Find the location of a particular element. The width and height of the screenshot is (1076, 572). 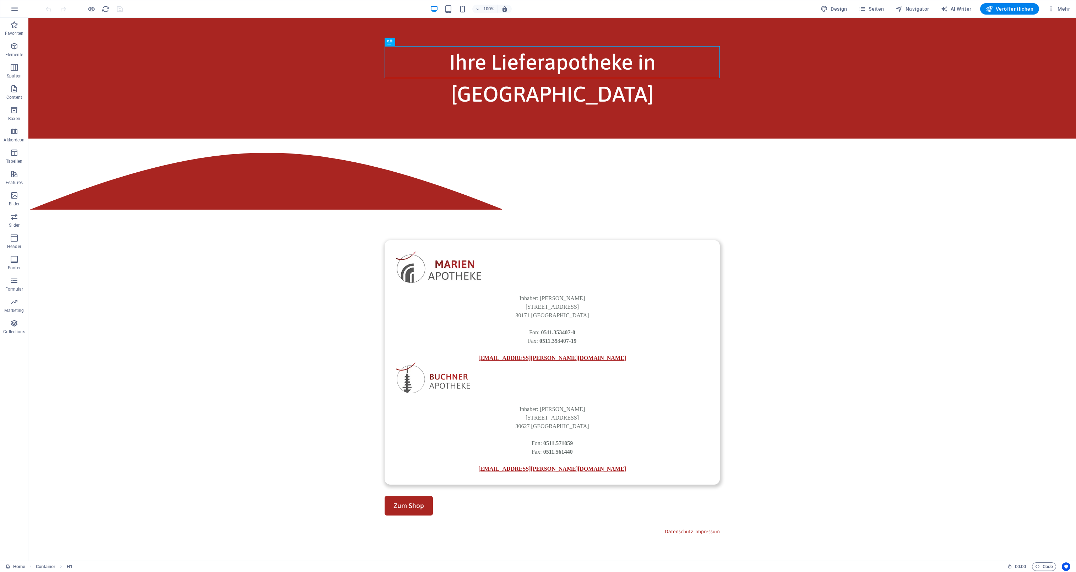

span: Design is located at coordinates (834, 9).